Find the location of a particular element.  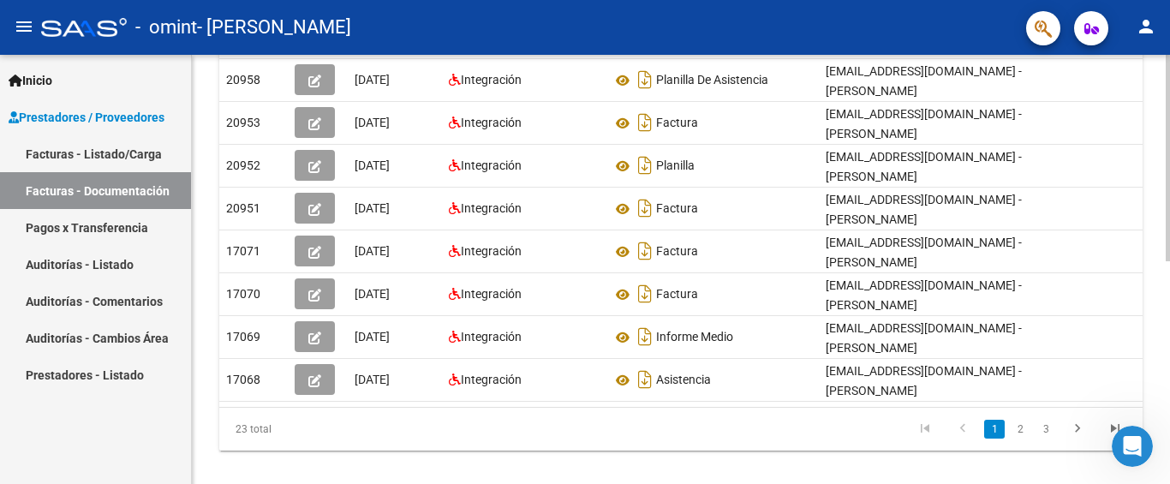

mat-icon: person is located at coordinates (1146, 27).